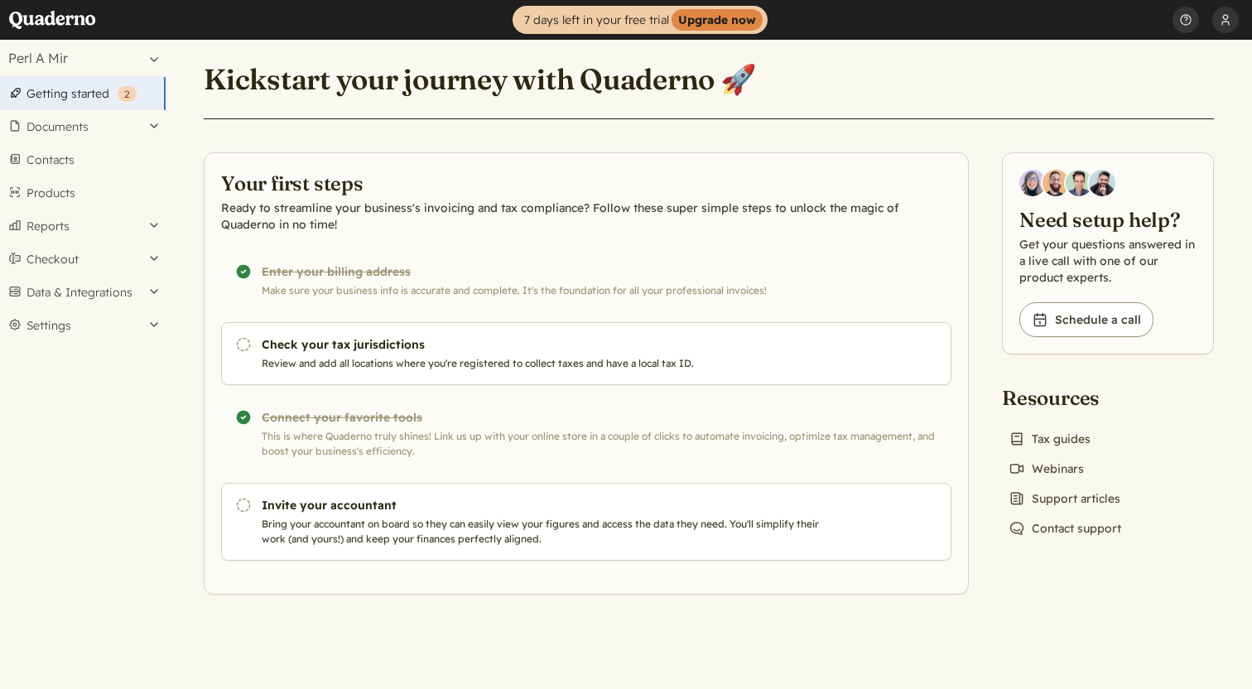  Describe the element at coordinates (1079, 183) in the screenshot. I see `img: Ivo Oltmans, Business Developer at Quaderno` at that location.